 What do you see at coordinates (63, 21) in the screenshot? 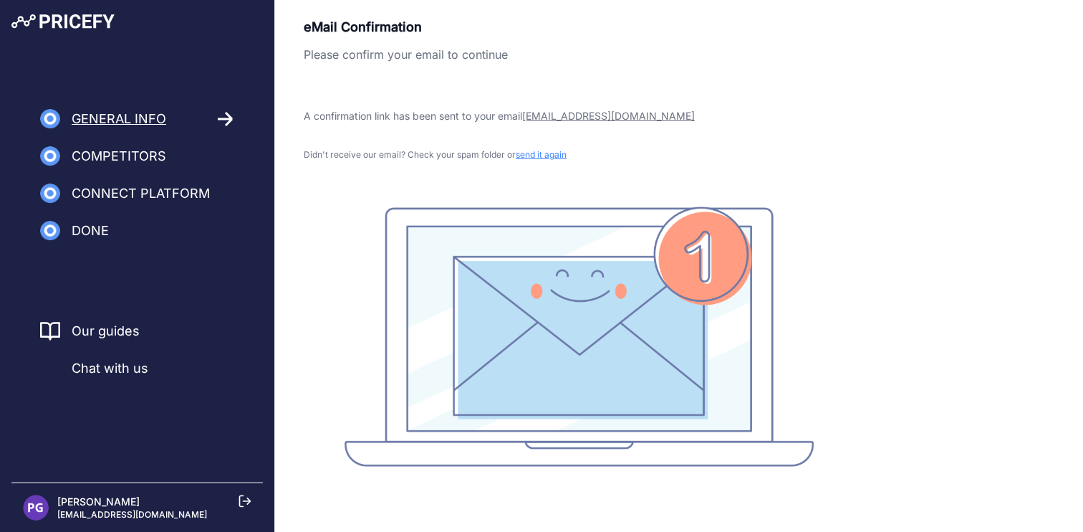
I see `img: Pricefy Logo` at bounding box center [63, 21].